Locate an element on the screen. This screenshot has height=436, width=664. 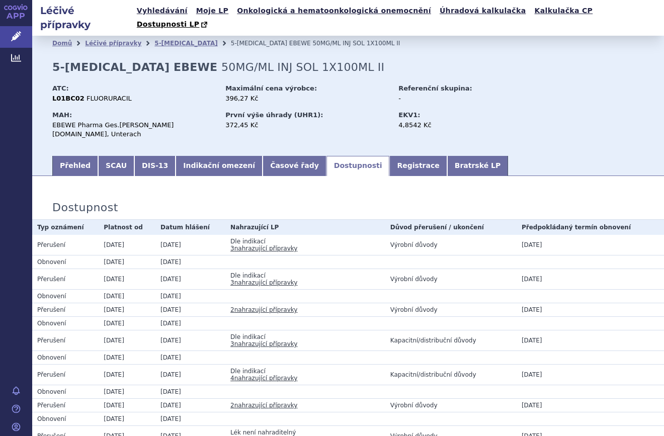
th: Datum hlášení is located at coordinates (190, 228).